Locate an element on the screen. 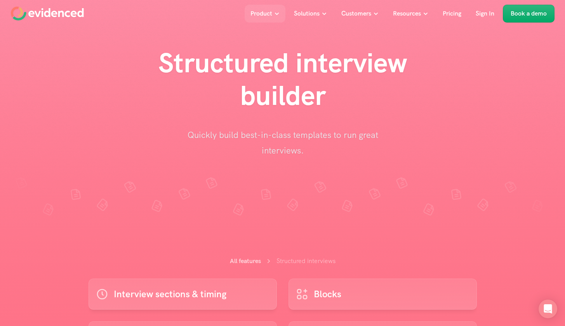 Image resolution: width=565 pixels, height=326 pixels. a: Blocks is located at coordinates (383, 294).